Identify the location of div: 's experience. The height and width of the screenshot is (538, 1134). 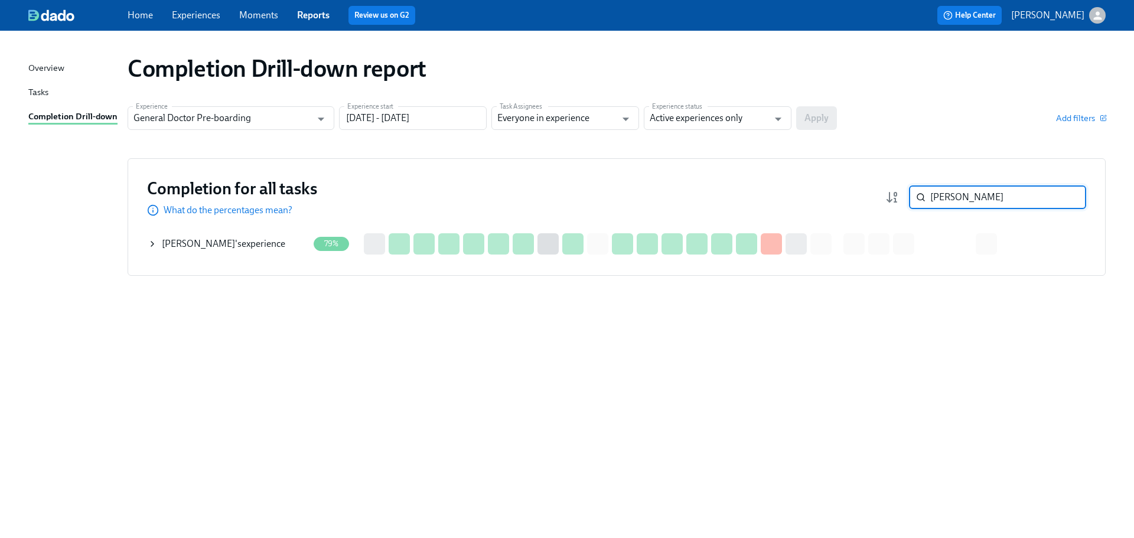
(223, 244).